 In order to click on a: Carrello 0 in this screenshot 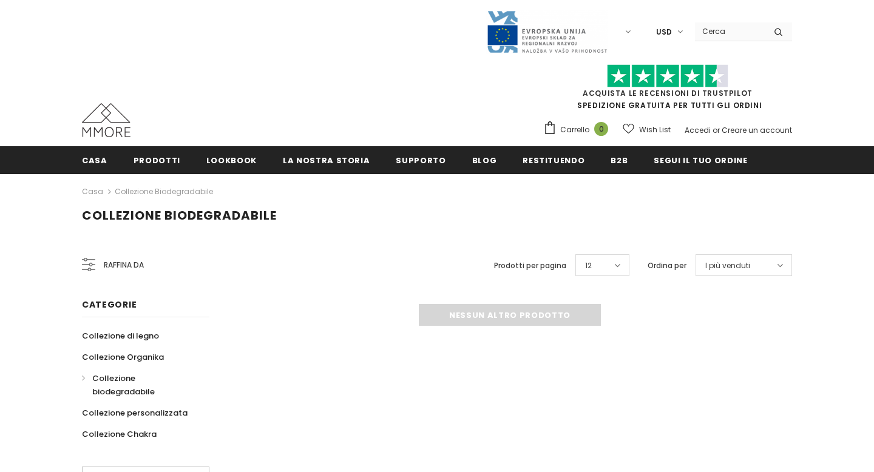, I will do `click(579, 130)`.